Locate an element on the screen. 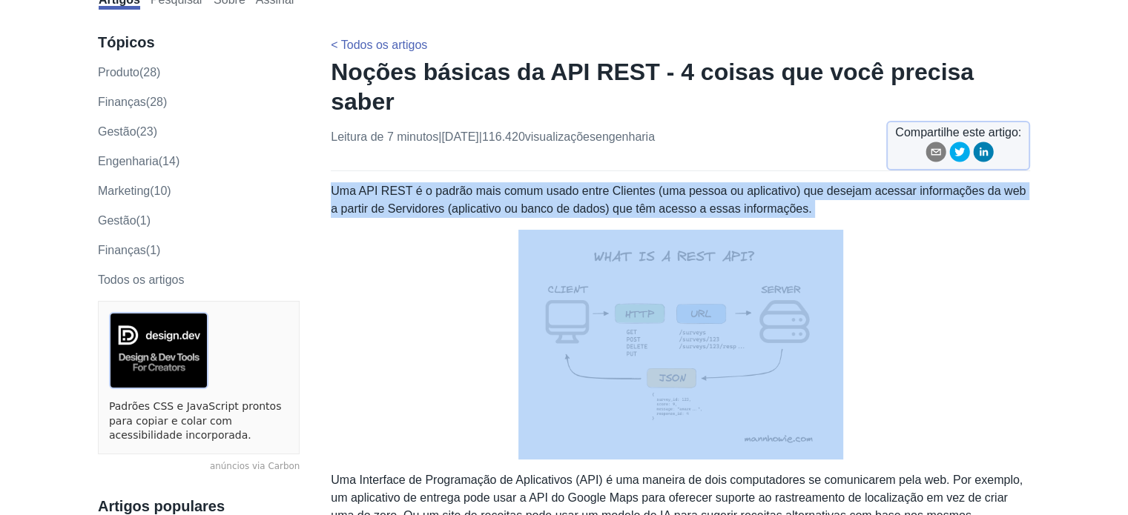  font: Leitura de 7 minutos is located at coordinates (384, 136).